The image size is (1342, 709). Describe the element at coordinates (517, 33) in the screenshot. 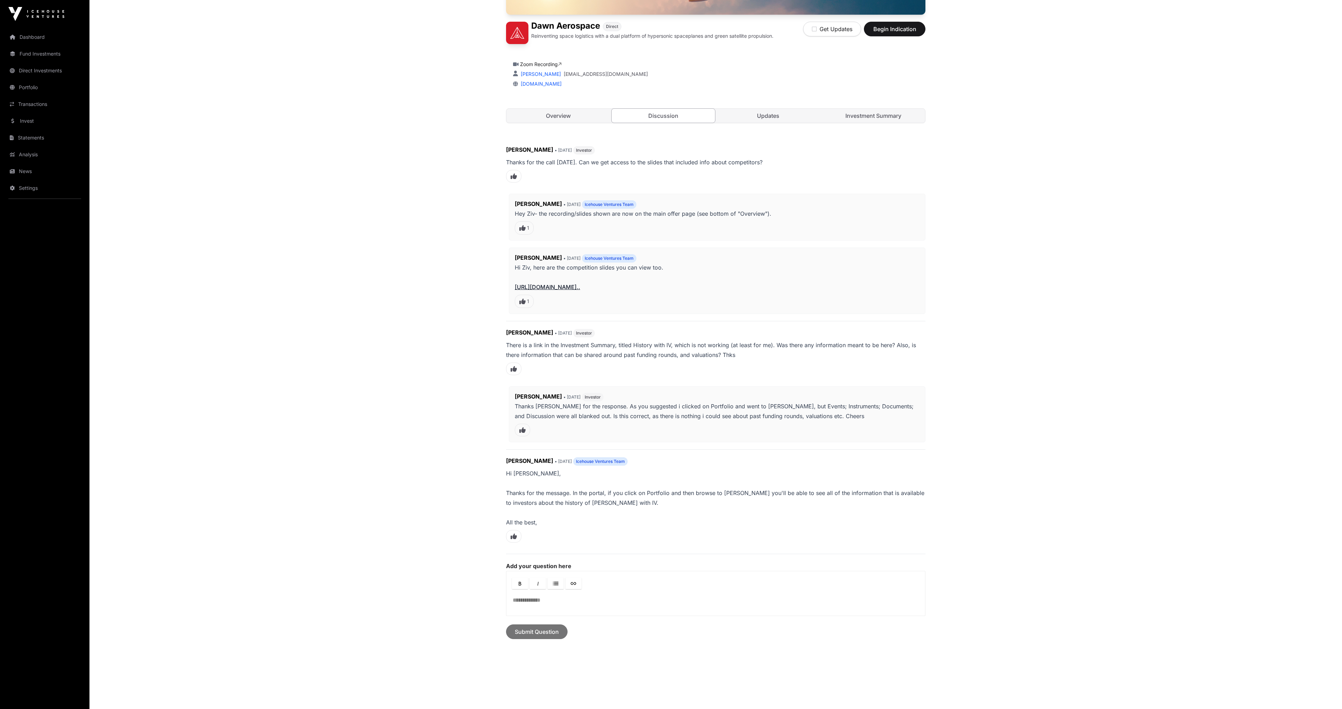

I see `img: Dawn Aerospace` at that location.